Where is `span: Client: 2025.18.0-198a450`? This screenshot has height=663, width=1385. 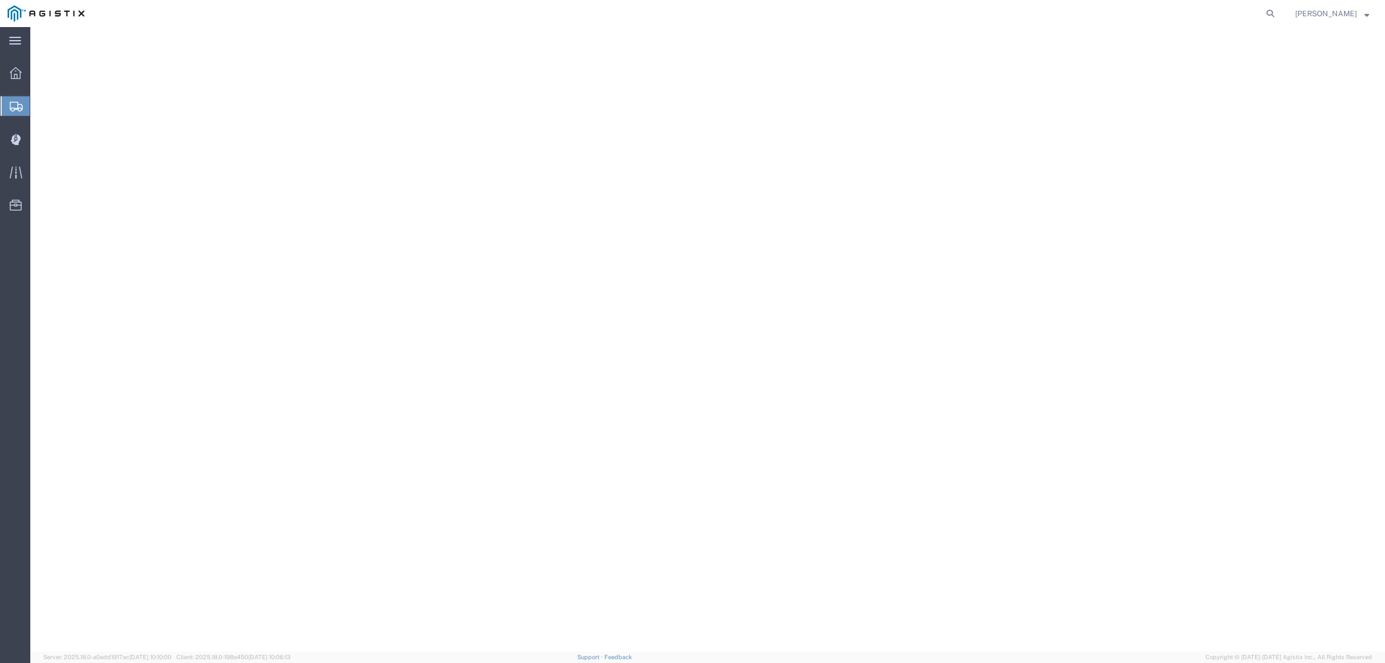 span: Client: 2025.18.0-198a450 is located at coordinates (233, 657).